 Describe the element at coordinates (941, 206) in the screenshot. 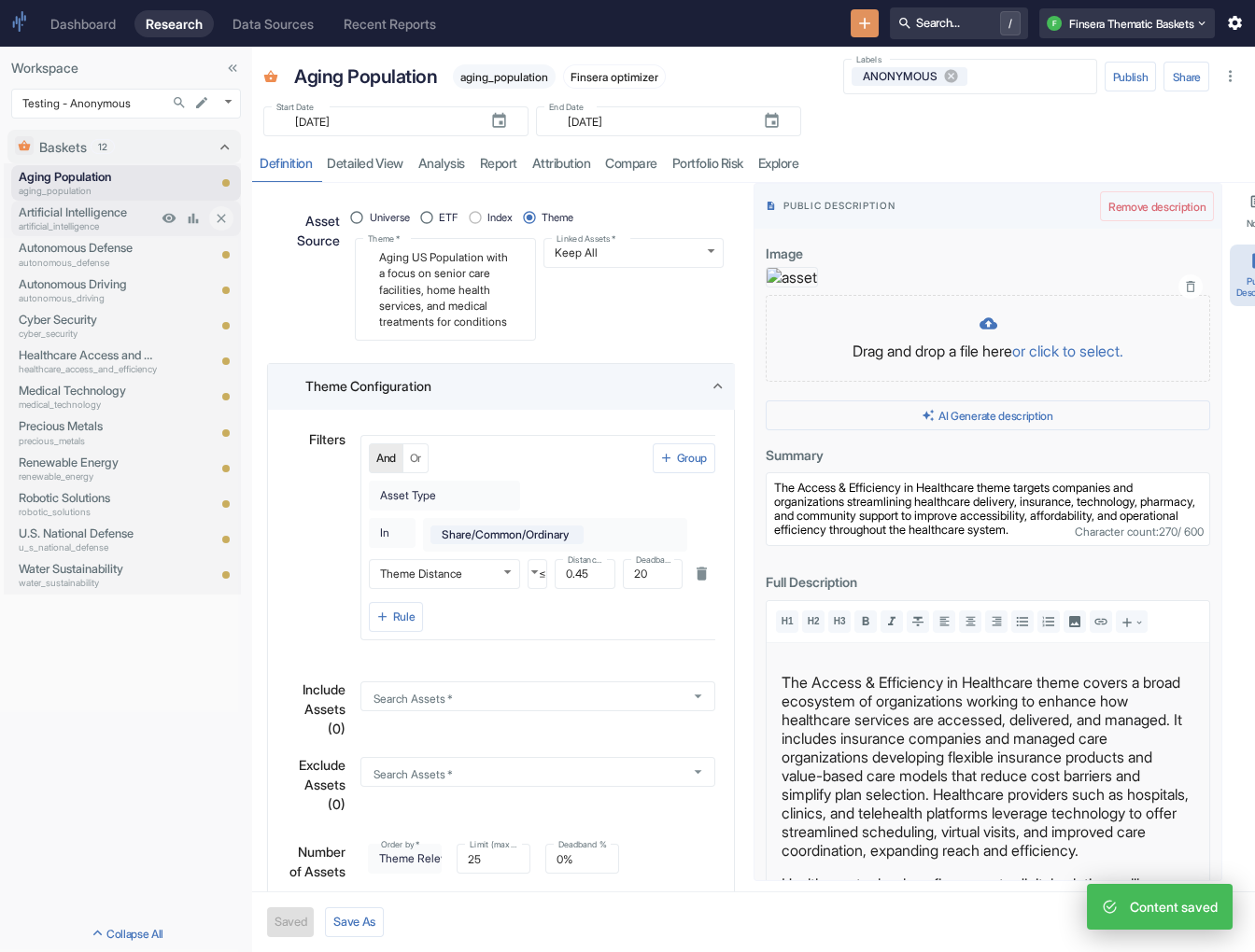

I see `span: Public Description` at that location.